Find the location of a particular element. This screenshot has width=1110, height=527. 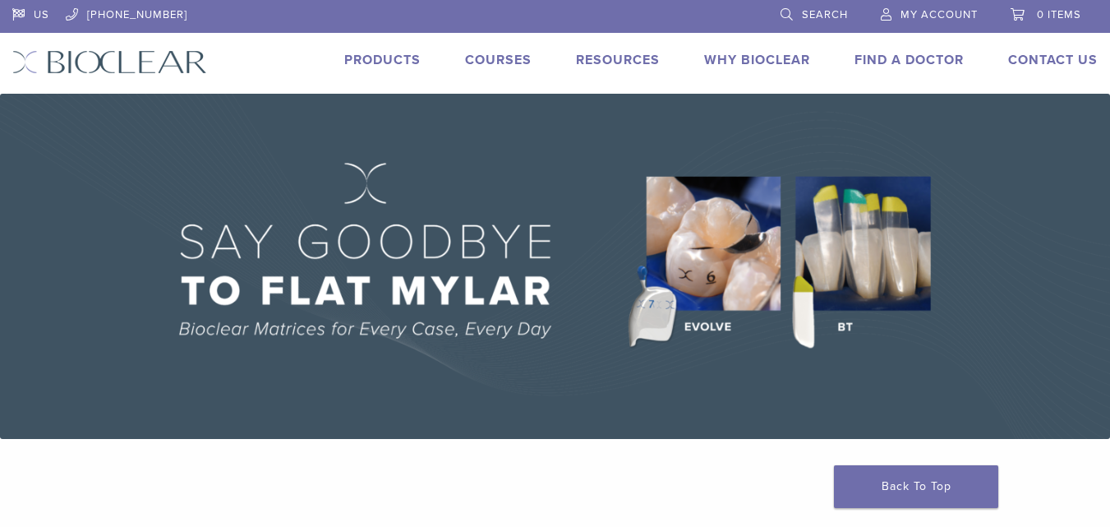

a: Resources is located at coordinates (618, 60).